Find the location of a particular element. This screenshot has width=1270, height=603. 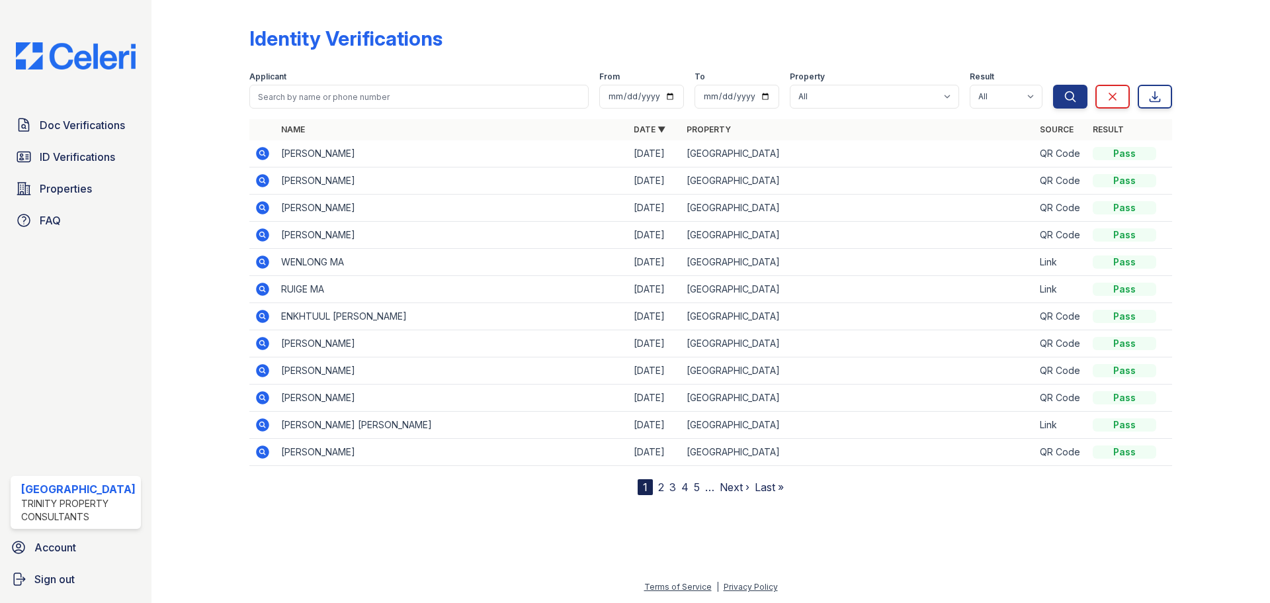

a: Doc Verifications is located at coordinates (75, 125).